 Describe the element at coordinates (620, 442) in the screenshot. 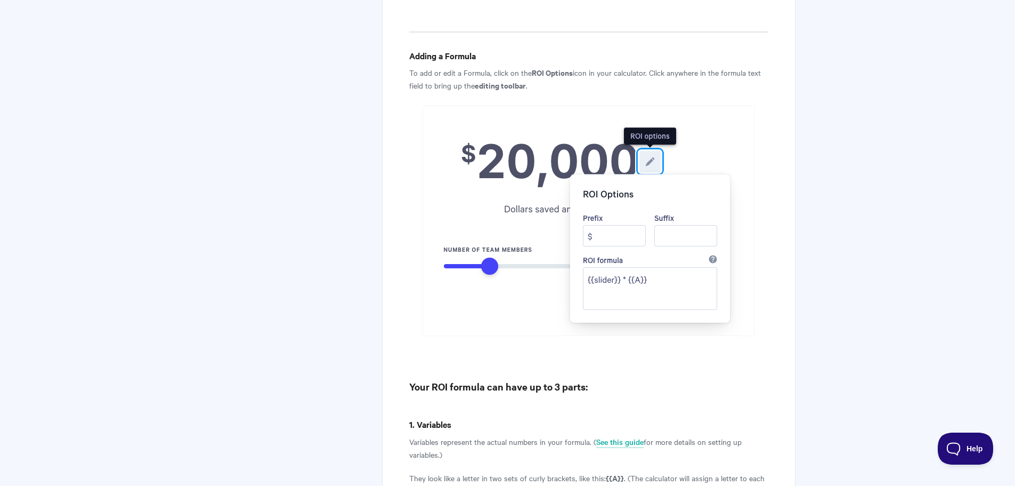

I see `a: See this guide` at that location.